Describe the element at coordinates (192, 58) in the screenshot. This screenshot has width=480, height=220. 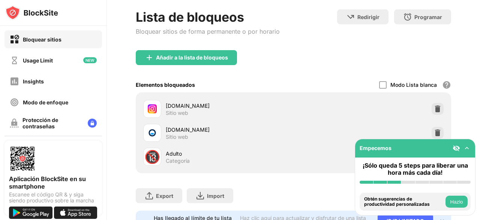
I see `div: Añadir a la lista de bloqueos` at that location.